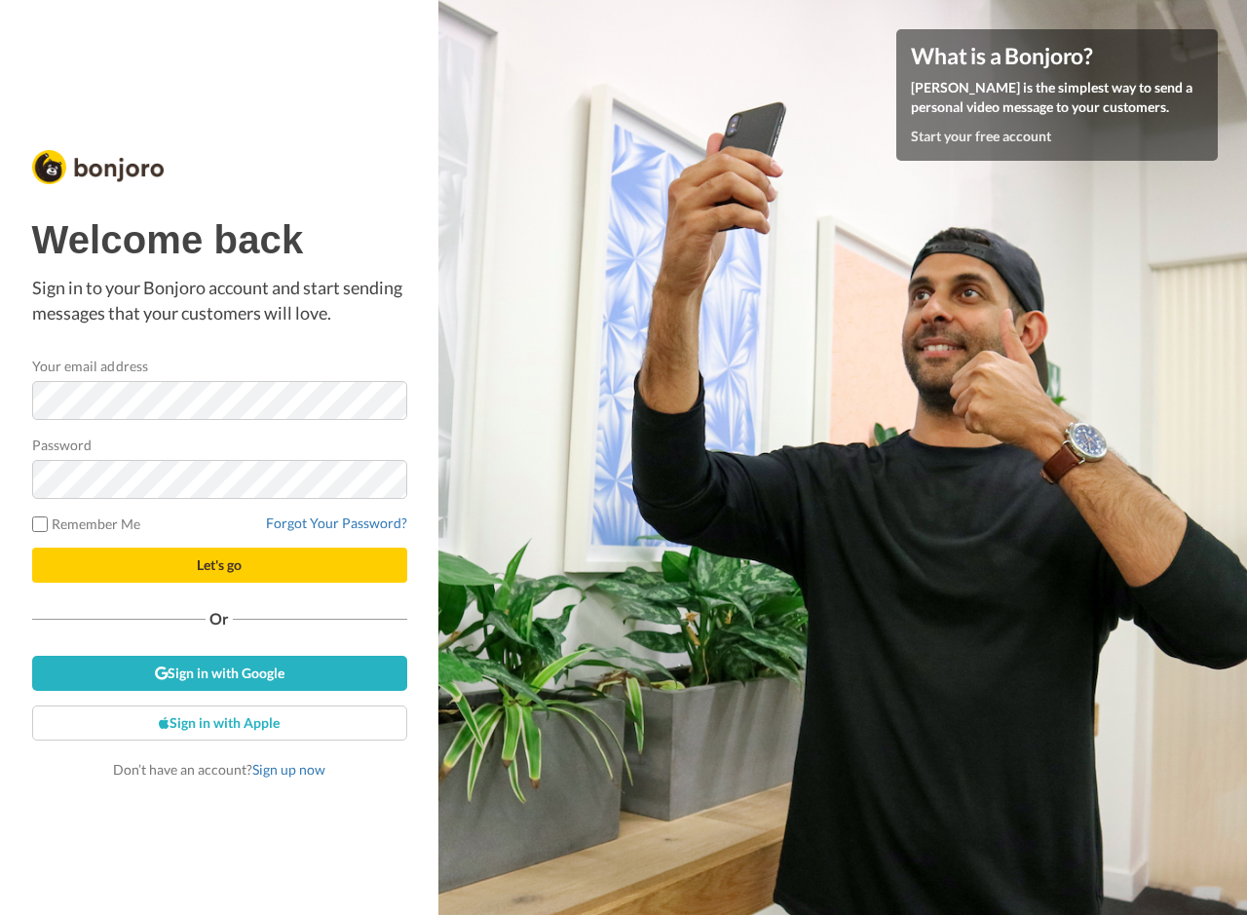  What do you see at coordinates (219, 619) in the screenshot?
I see `span: Or` at bounding box center [219, 619].